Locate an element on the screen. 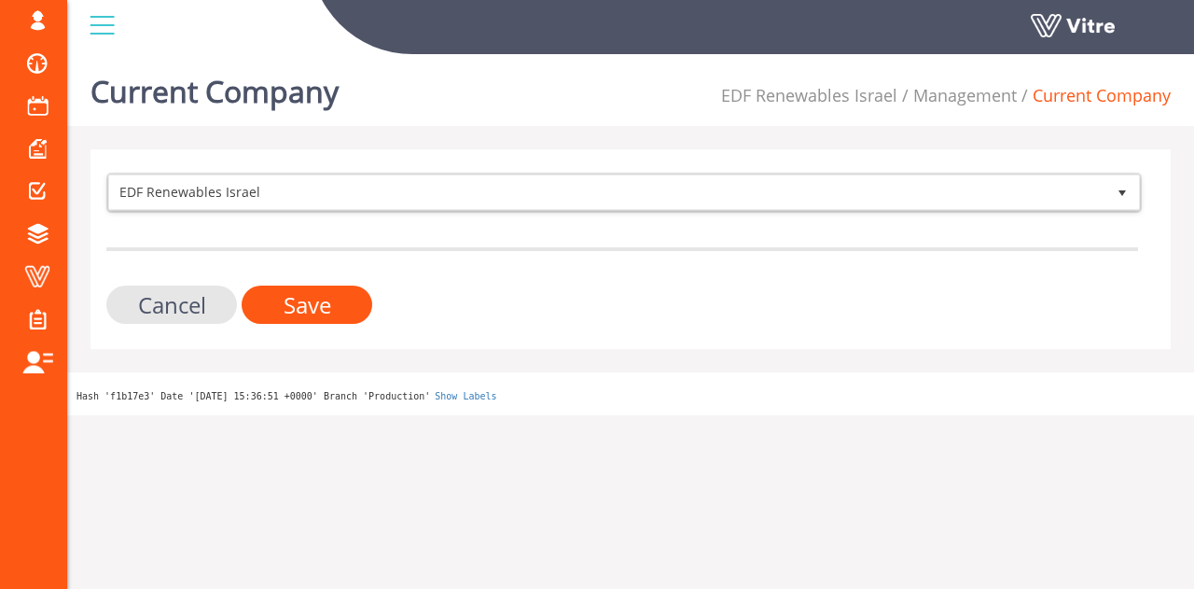 This screenshot has height=589, width=1194. input: Cancel is located at coordinates (172, 304).